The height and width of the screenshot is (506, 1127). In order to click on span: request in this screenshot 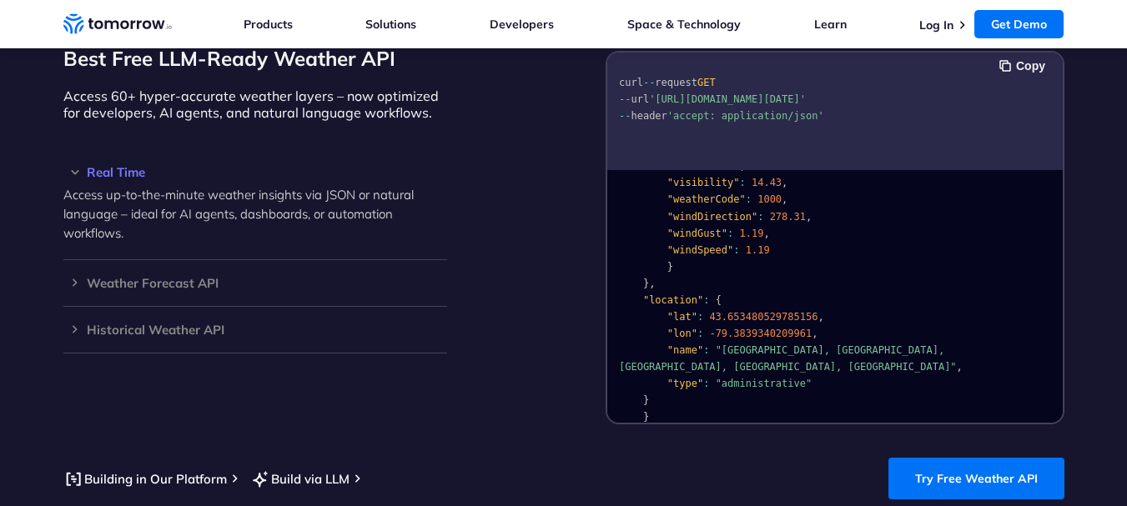, I will do `click(676, 83)`.